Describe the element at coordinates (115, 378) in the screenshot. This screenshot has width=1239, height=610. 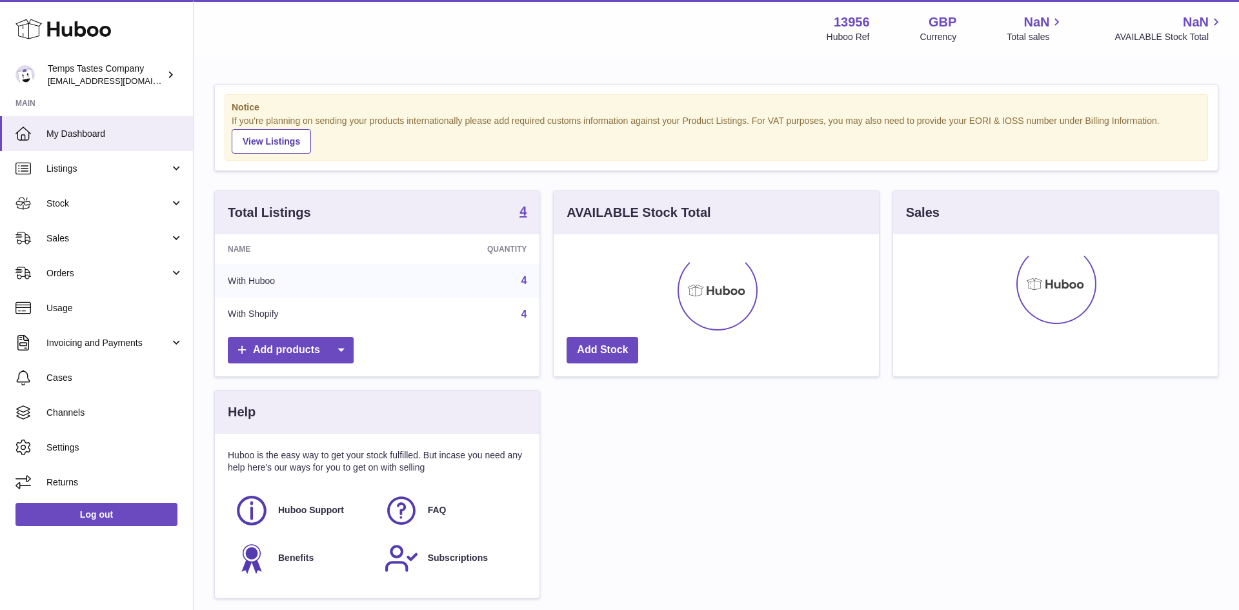
I see `span: Cases` at that location.